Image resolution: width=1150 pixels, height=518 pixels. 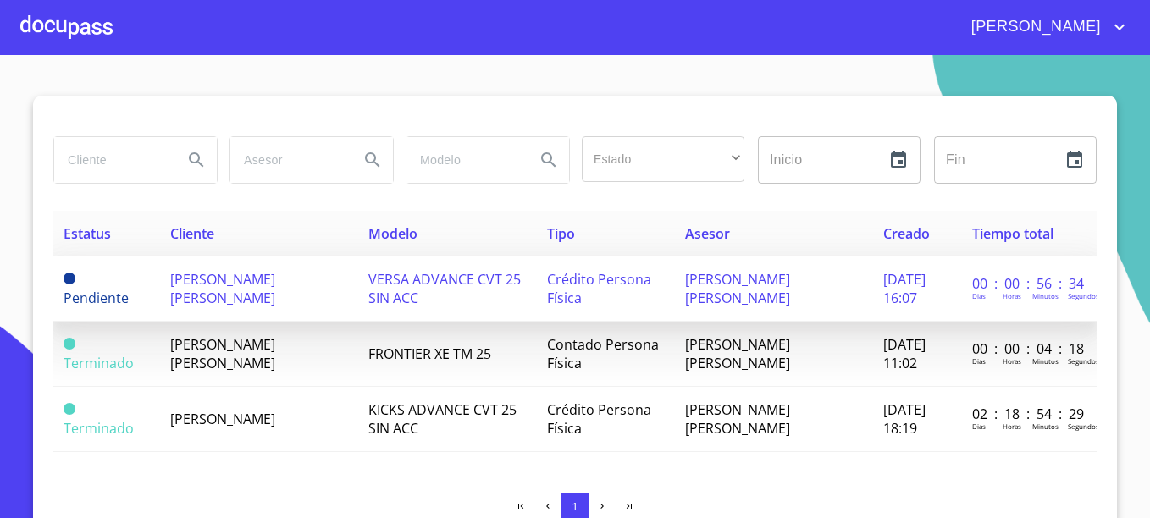 What do you see at coordinates (445, 289) in the screenshot?
I see `span: VERSA ADVANCE CVT 25 SIN ACC` at bounding box center [445, 289].